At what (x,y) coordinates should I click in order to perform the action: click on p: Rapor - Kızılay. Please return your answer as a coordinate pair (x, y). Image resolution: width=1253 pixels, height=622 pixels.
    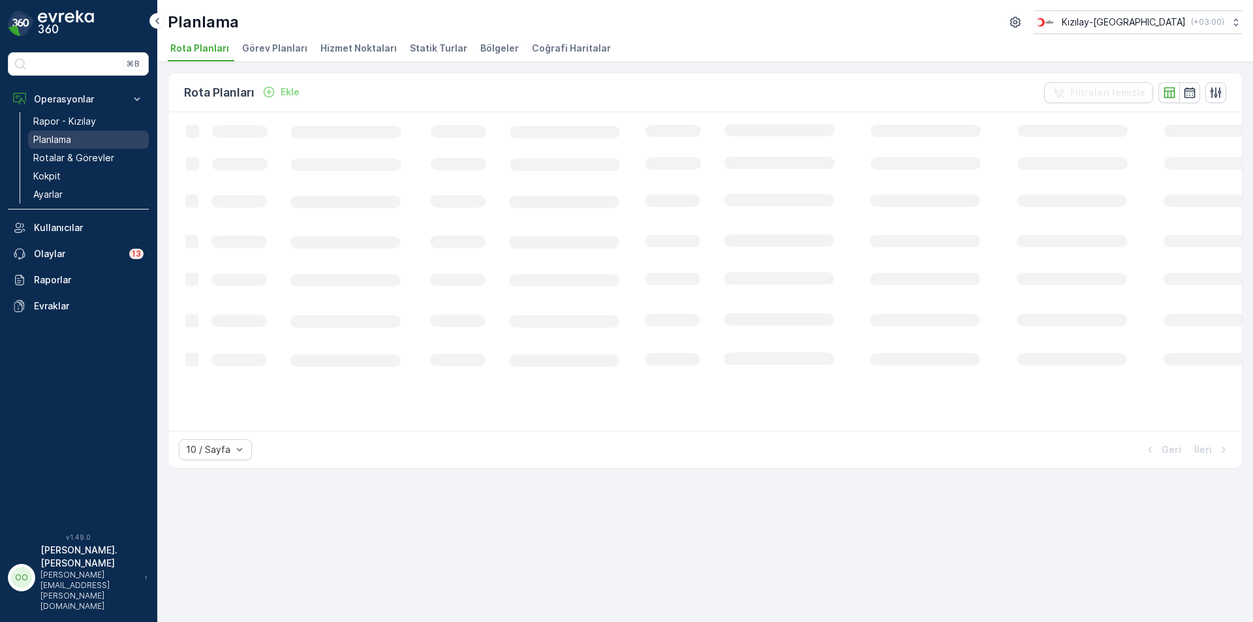
    Looking at the image, I should click on (65, 121).